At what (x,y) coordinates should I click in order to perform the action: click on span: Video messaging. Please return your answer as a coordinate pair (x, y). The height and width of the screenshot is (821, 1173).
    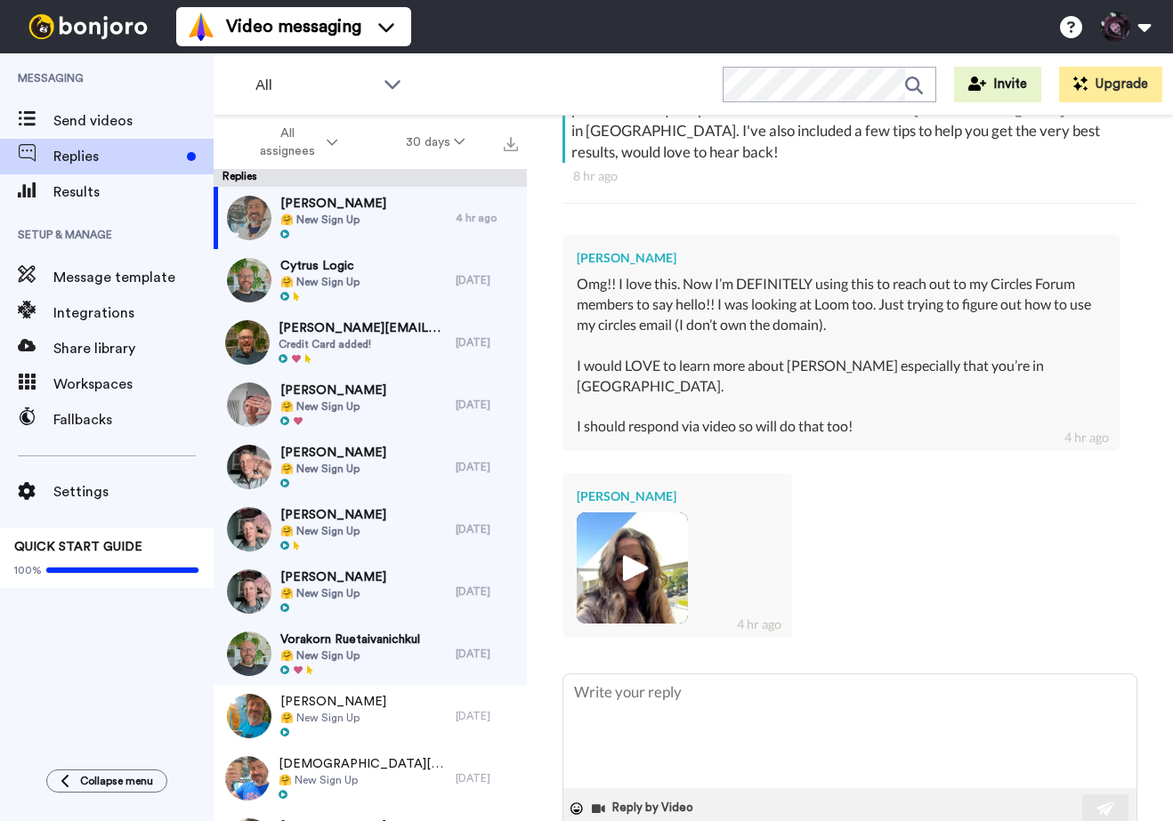
    Looking at the image, I should click on (294, 27).